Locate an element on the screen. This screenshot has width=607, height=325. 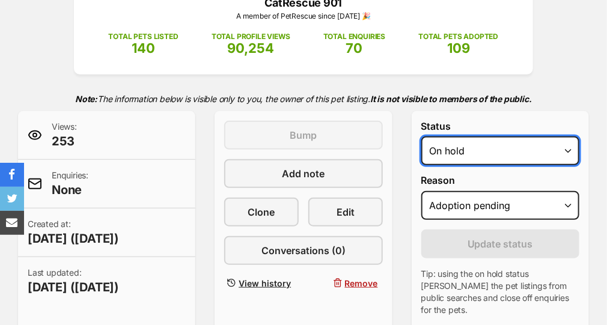
span: Clone is located at coordinates (261, 212).